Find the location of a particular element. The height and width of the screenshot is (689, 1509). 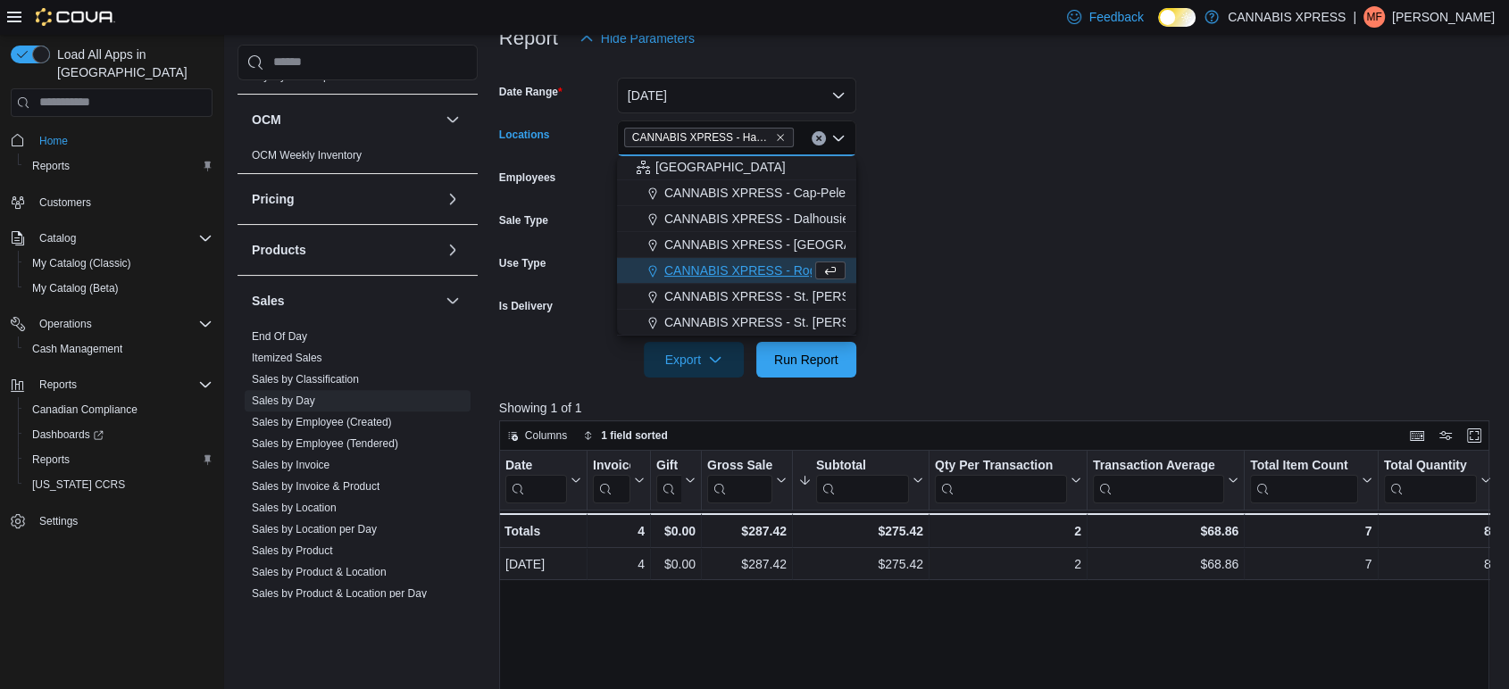

span: Hide Parameters is located at coordinates (647, 38).